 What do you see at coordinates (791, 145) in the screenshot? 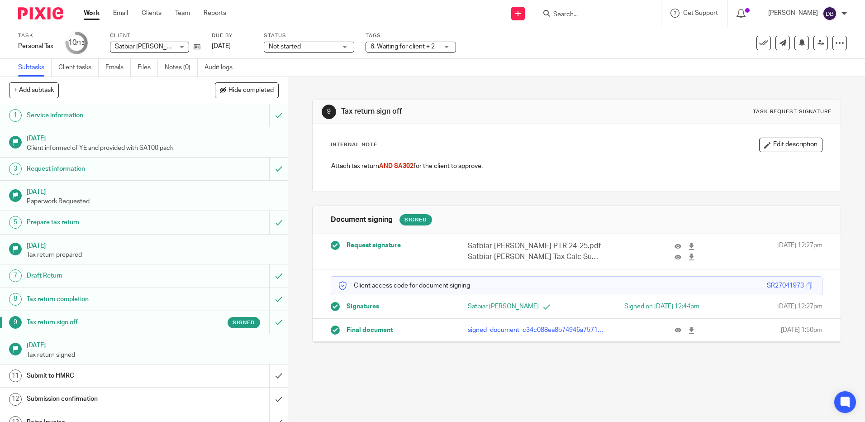
I see `button: Edit description` at bounding box center [791, 145].